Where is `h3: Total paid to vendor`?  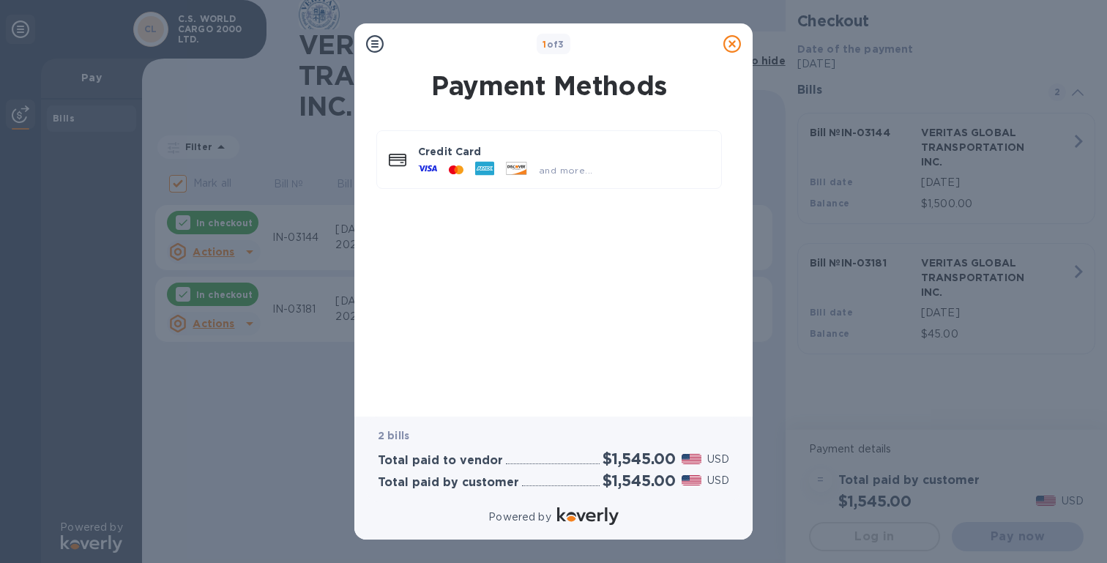
h3: Total paid to vendor is located at coordinates (440, 460).